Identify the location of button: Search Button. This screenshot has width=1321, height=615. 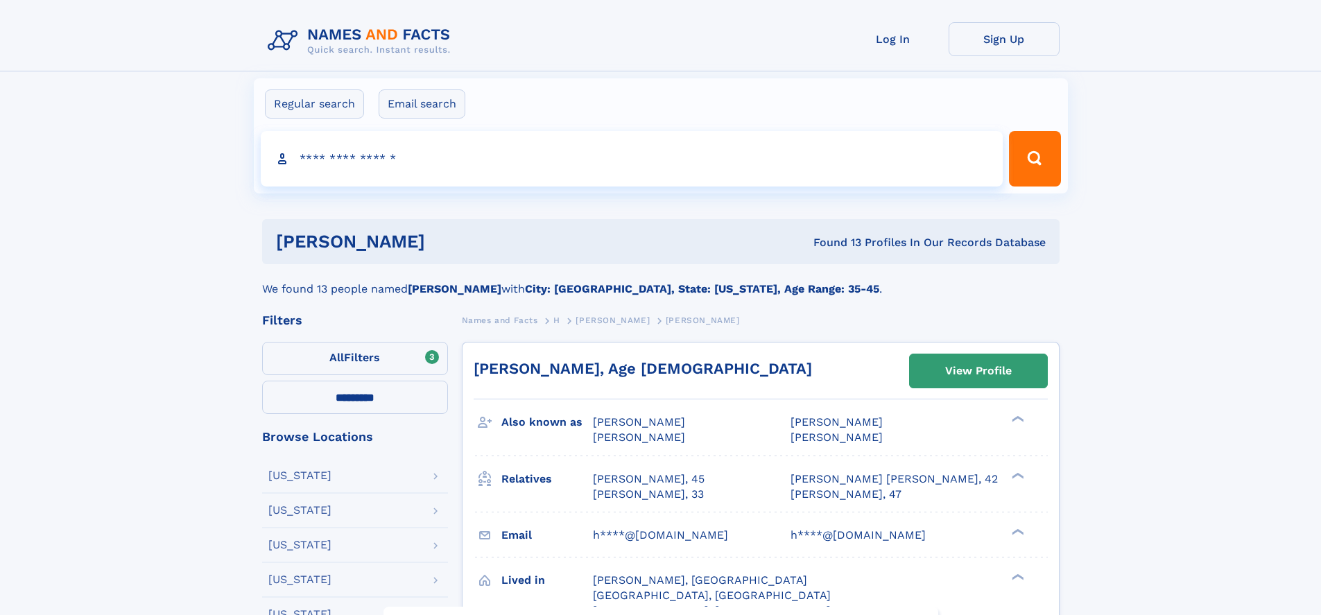
(1035, 159).